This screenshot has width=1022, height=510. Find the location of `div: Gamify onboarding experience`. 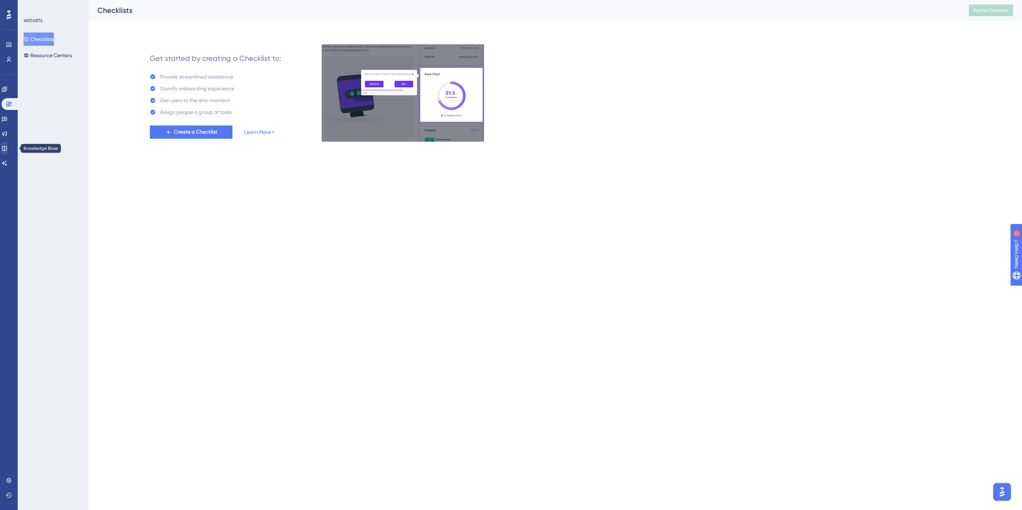

div: Gamify onboarding experience is located at coordinates (197, 89).